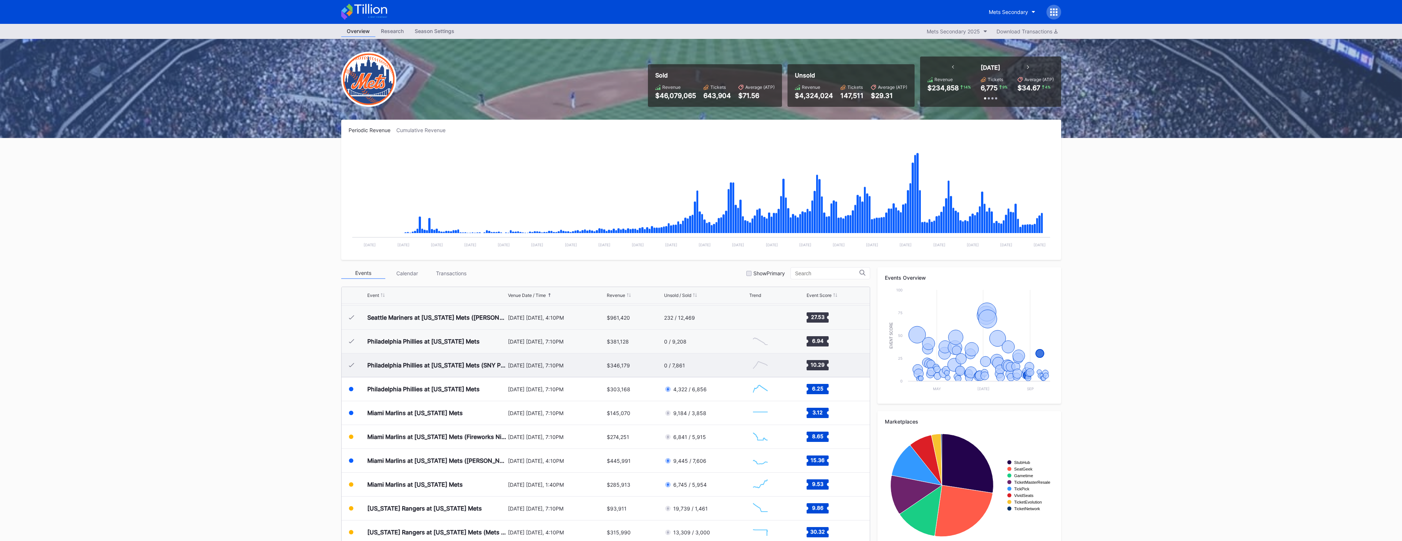 The height and width of the screenshot is (541, 1402). I want to click on div: $46,079,065, so click(675, 95).